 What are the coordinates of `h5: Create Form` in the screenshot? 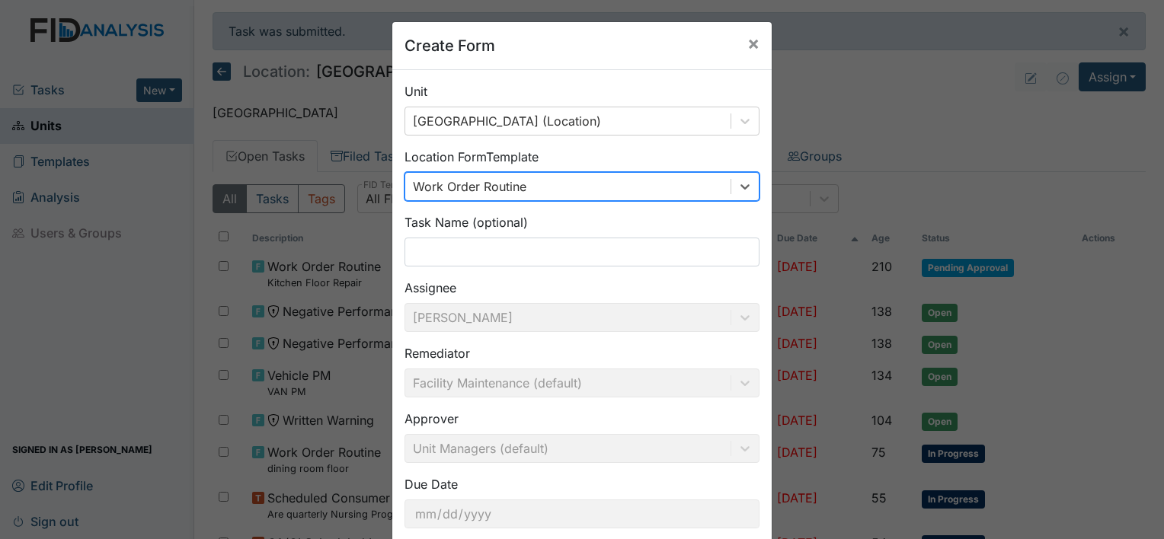 It's located at (450, 46).